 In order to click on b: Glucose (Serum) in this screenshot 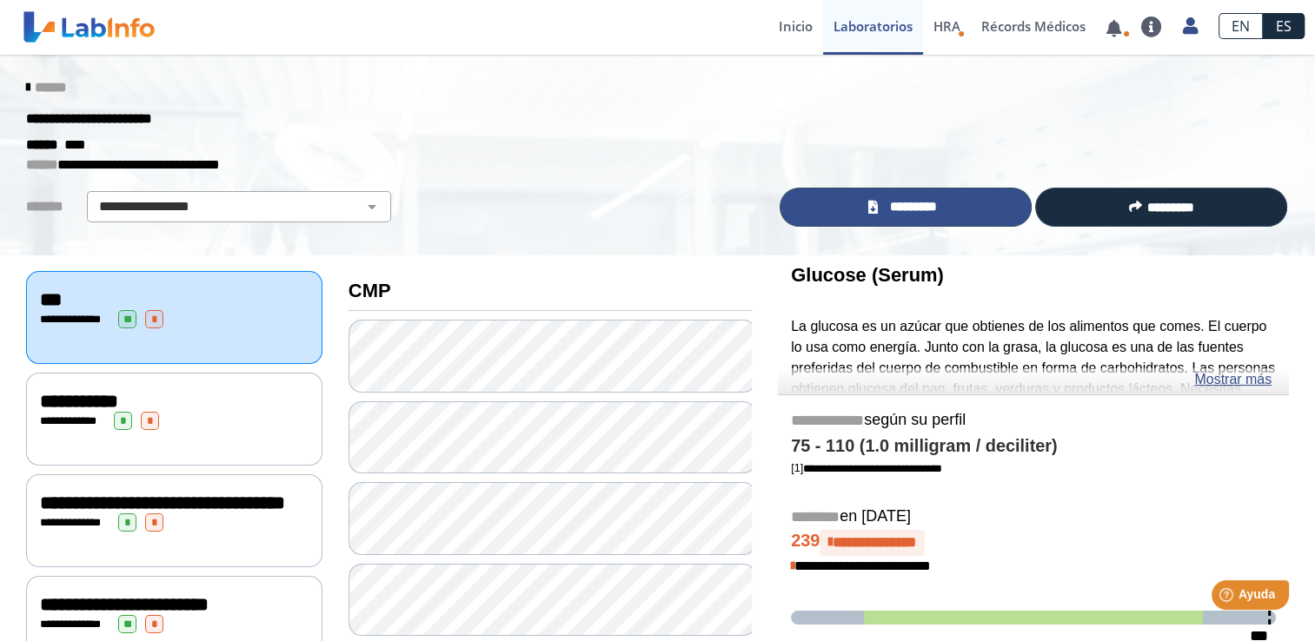, I will do `click(867, 275)`.